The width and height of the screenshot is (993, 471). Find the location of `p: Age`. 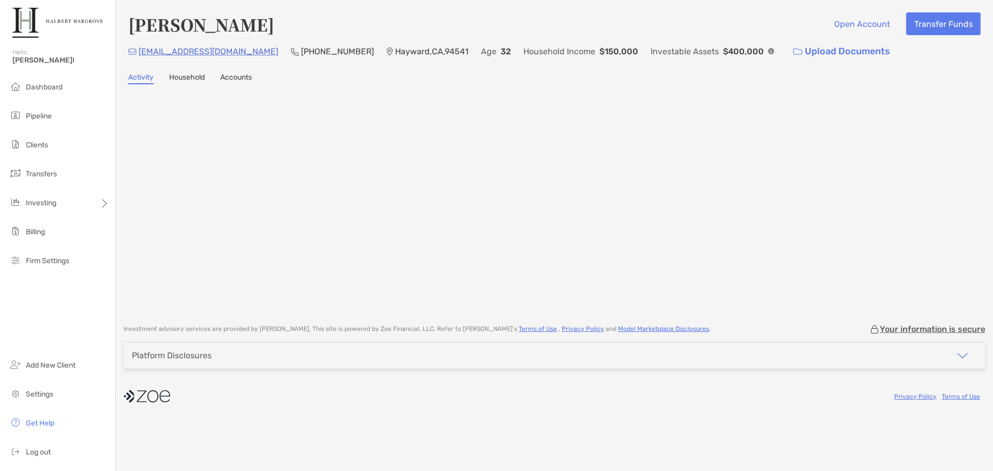

p: Age is located at coordinates (489, 51).